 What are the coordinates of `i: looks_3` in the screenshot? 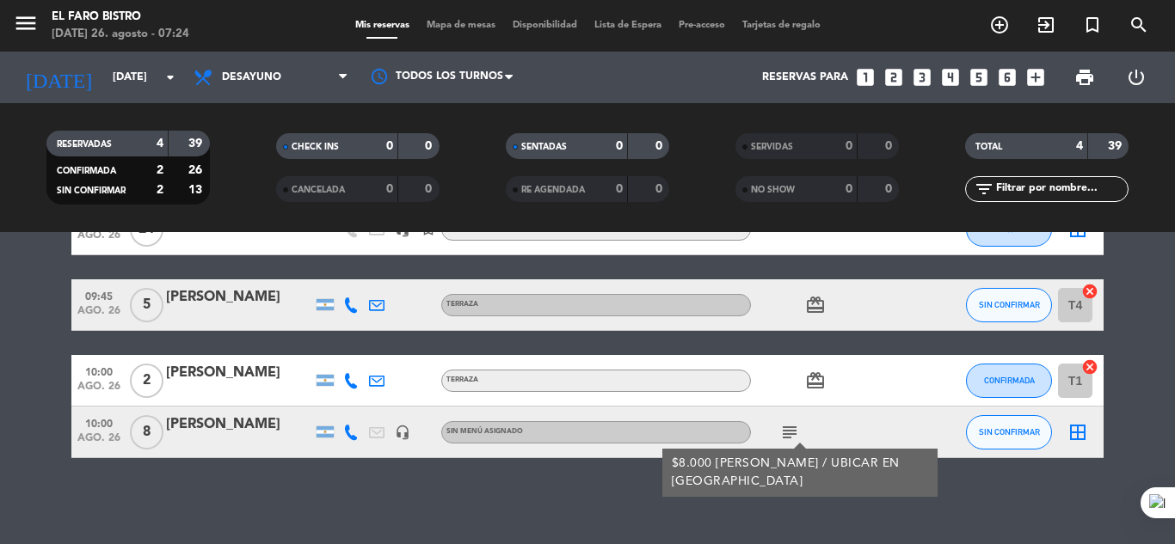 It's located at (922, 77).